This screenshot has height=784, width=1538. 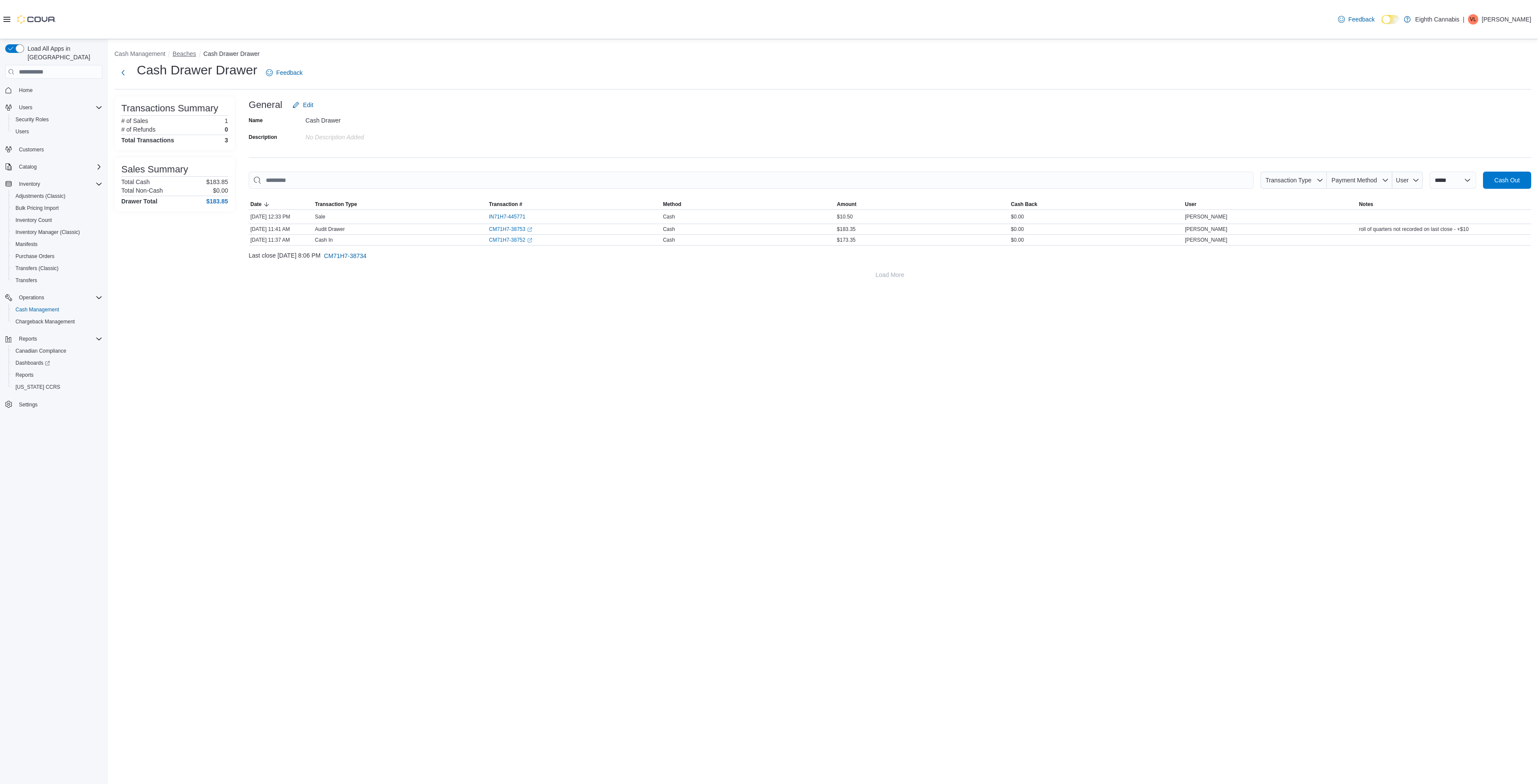 What do you see at coordinates (511, 217) in the screenshot?
I see `button: IN71H7-445771` at bounding box center [511, 217].